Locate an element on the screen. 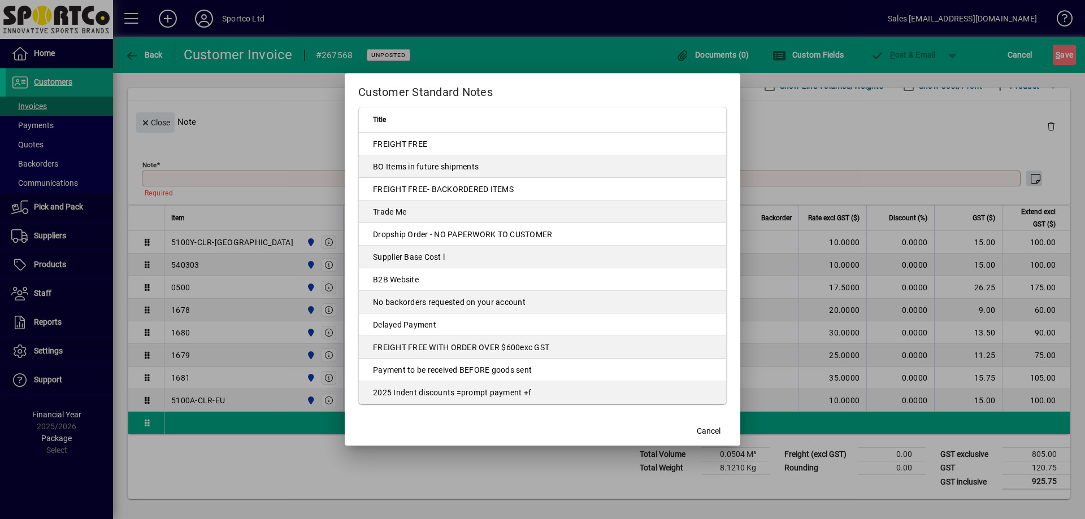 The height and width of the screenshot is (519, 1085). td: Trade Me is located at coordinates (543, 212).